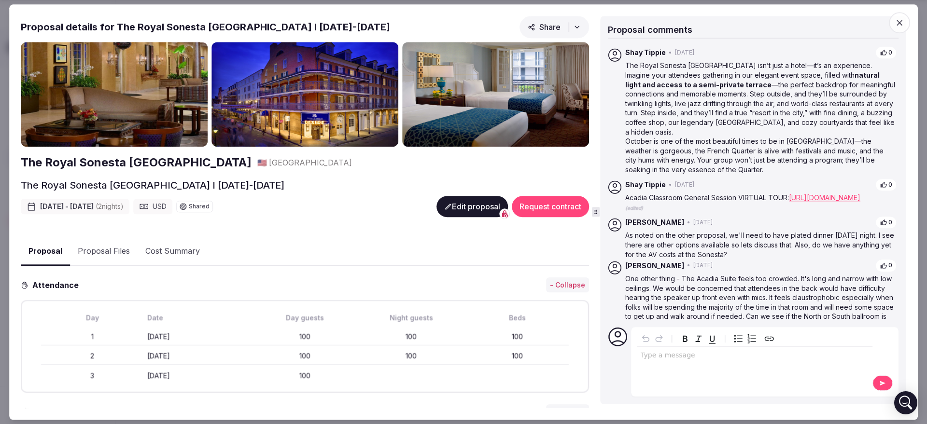  What do you see at coordinates (752, 339) in the screenshot?
I see `button: Numbered list` at bounding box center [752, 339].